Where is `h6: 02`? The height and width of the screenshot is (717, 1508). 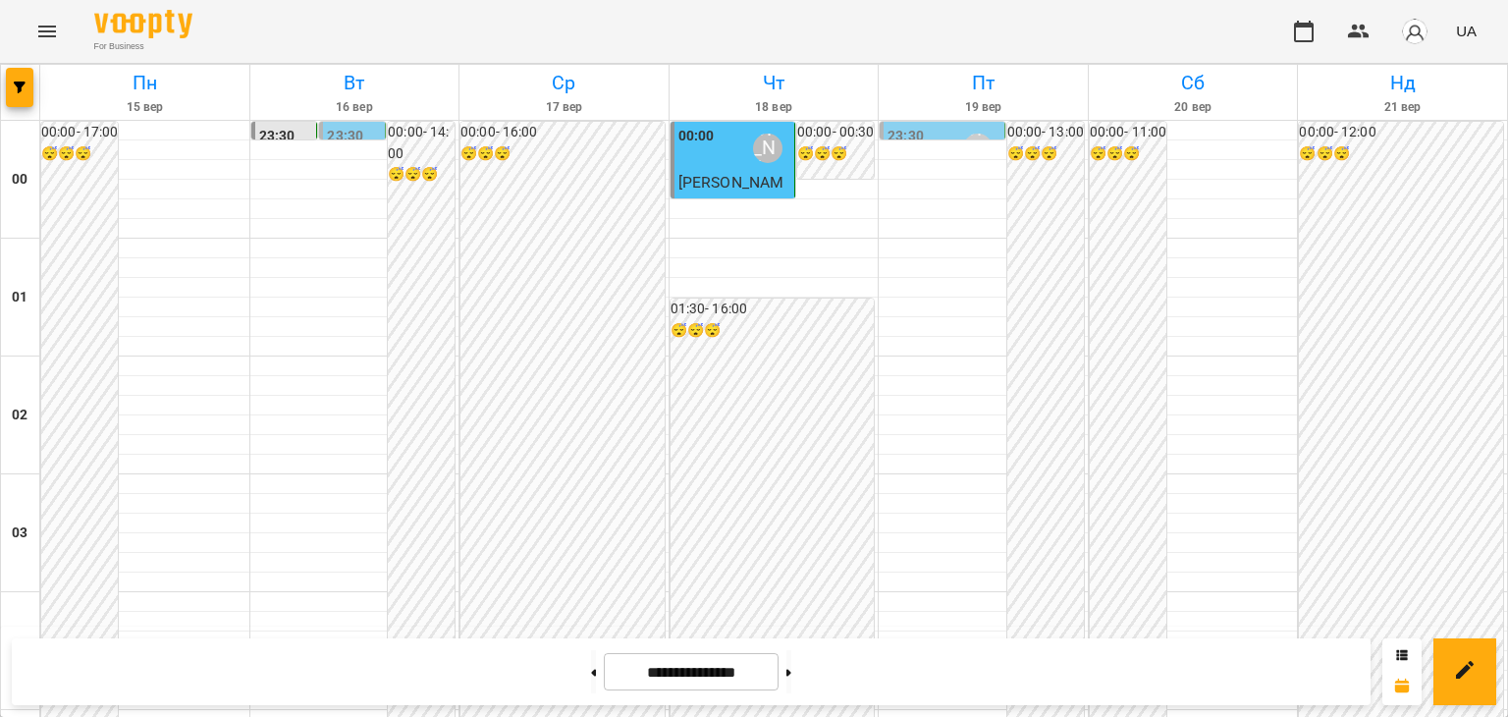
h6: 02 is located at coordinates (20, 415).